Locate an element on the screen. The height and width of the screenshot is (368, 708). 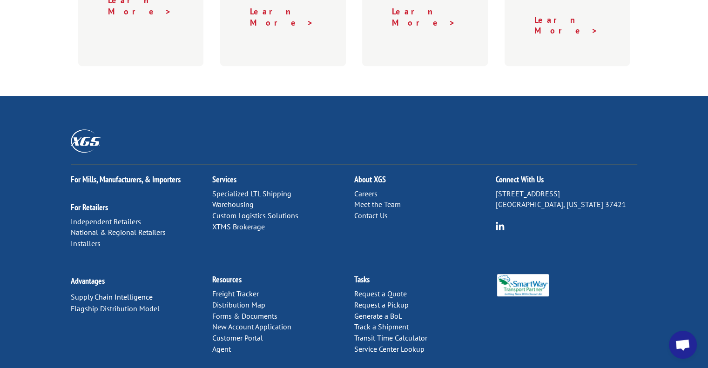
a: Generate a BoL is located at coordinates (377, 316).